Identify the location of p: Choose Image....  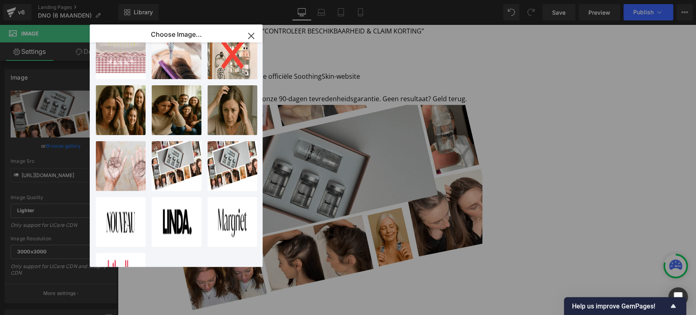
(176, 34).